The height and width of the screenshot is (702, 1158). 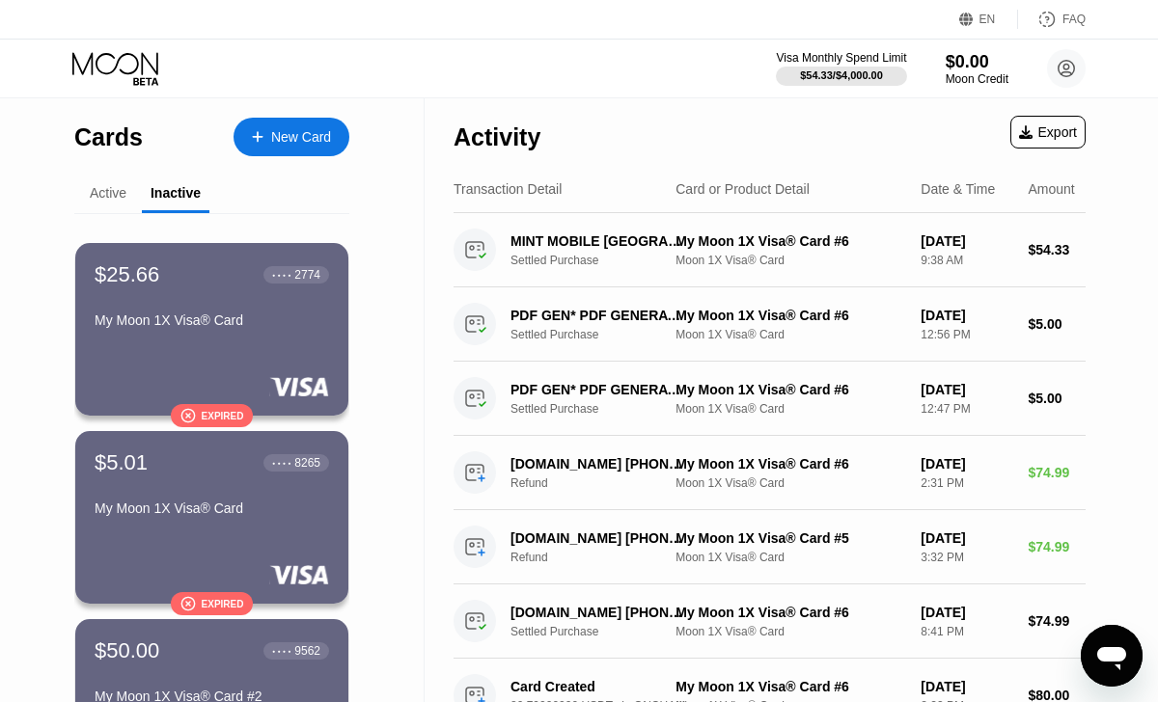 What do you see at coordinates (307, 275) in the screenshot?
I see `div: 2774` at bounding box center [307, 275].